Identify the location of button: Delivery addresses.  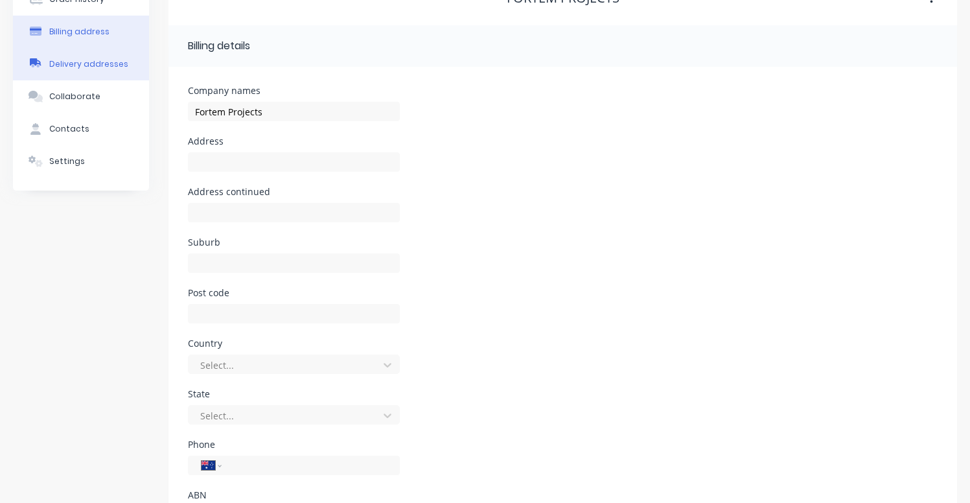
(81, 64).